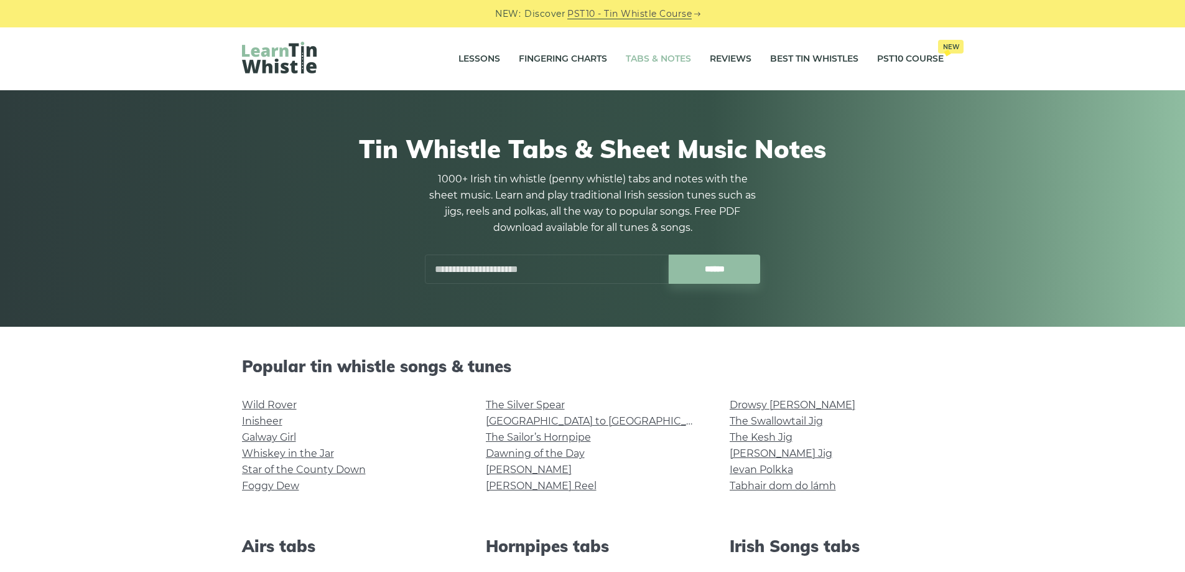  I want to click on a: Ievan Polkka, so click(762, 469).